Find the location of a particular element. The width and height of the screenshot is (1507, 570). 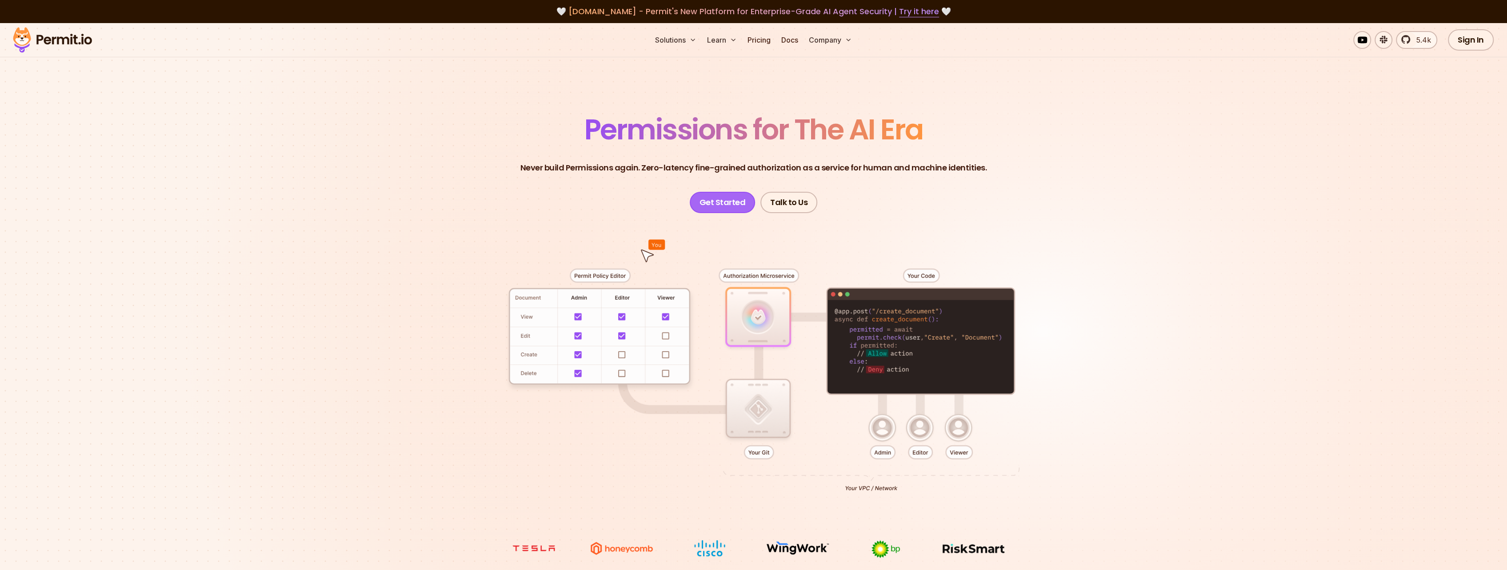

img: bp is located at coordinates (885, 550).